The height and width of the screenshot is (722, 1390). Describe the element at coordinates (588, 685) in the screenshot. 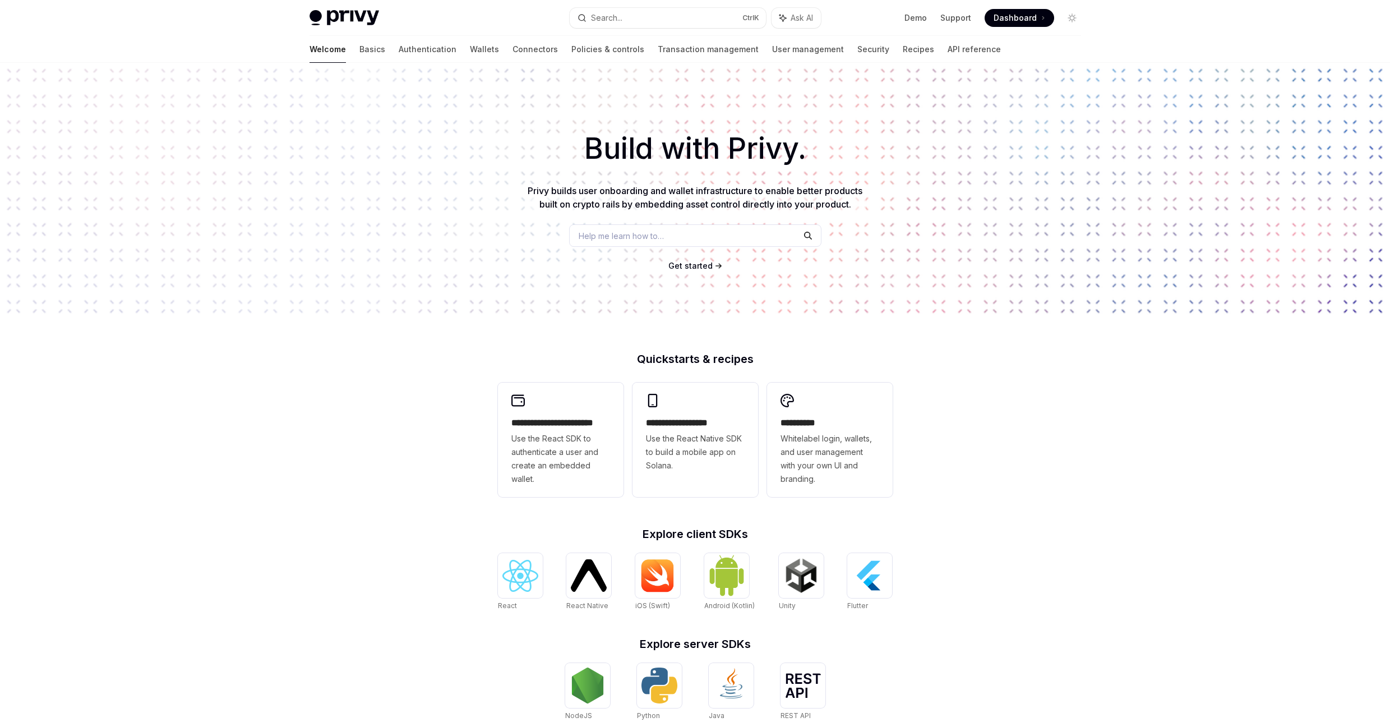

I see `img: NodeJS` at that location.